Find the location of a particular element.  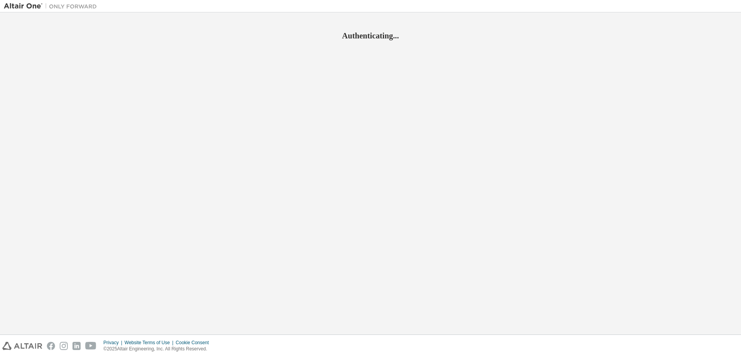

img: Altair One is located at coordinates (52, 6).